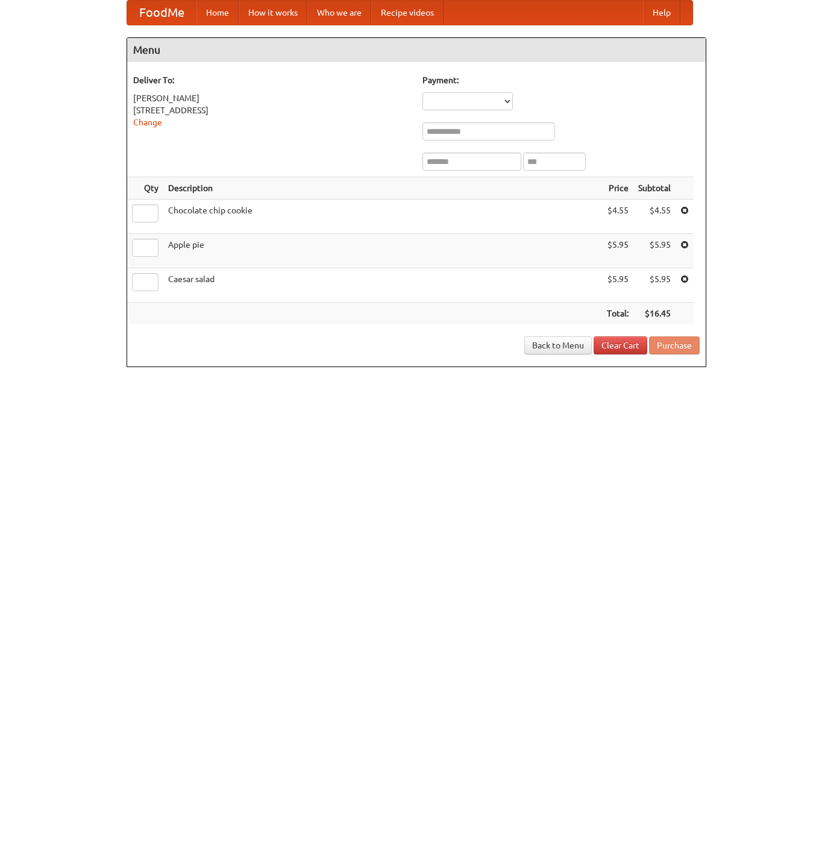 The height and width of the screenshot is (853, 819). I want to click on a: Help, so click(662, 13).